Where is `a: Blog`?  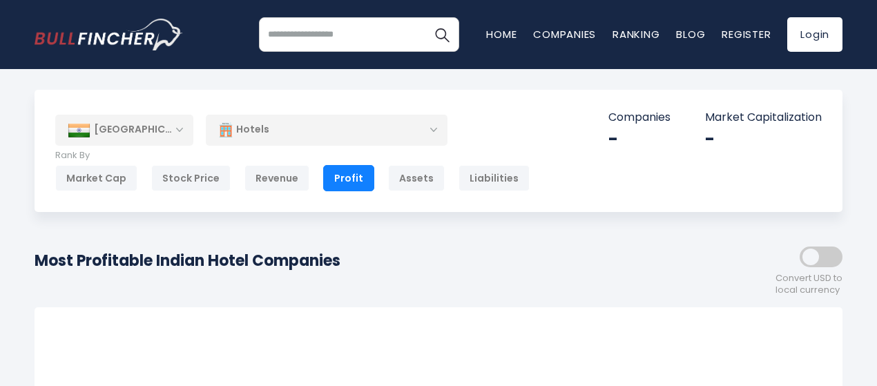 a: Blog is located at coordinates (691, 34).